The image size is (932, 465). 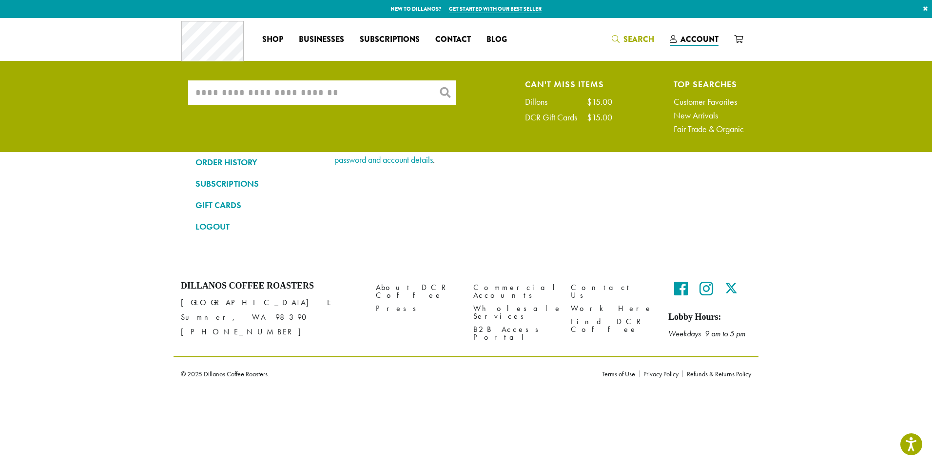 I want to click on a: Commercial Accounts, so click(x=515, y=291).